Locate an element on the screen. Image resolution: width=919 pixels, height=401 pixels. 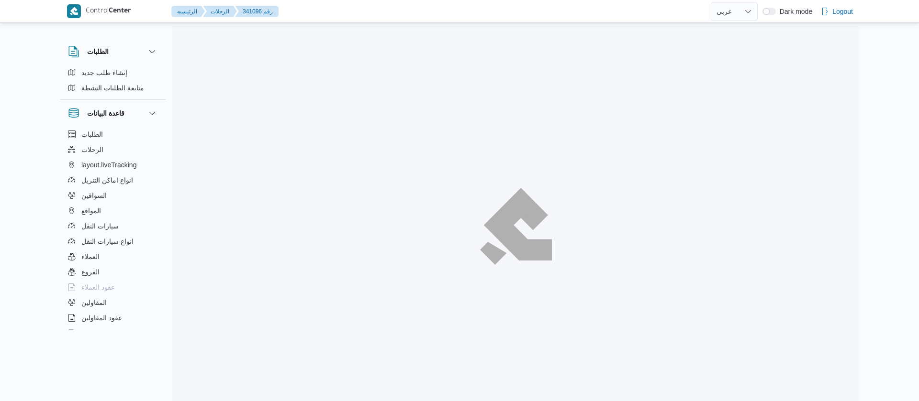
button: 341096 رقم is located at coordinates (256, 11).